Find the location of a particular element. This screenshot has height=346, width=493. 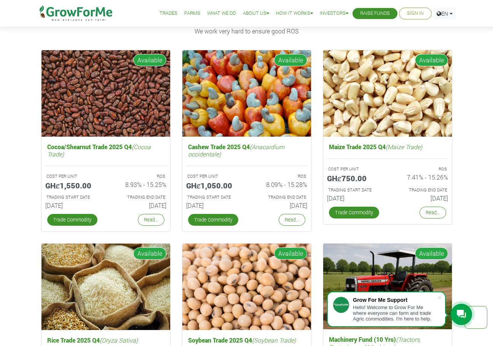

a: Raise Funds is located at coordinates (375, 13).